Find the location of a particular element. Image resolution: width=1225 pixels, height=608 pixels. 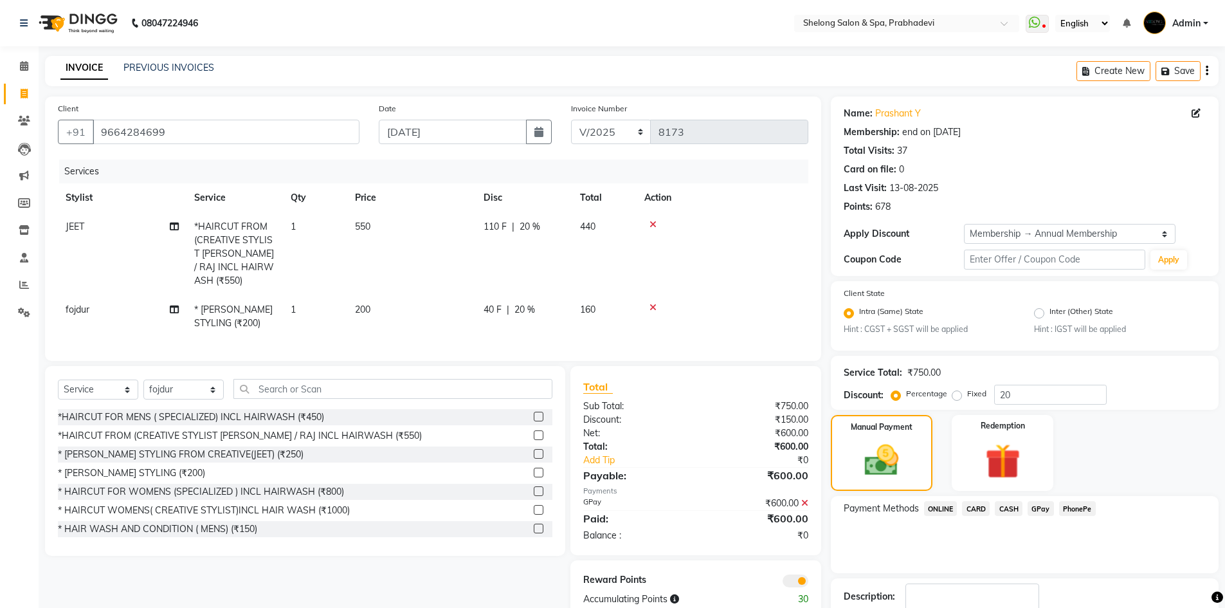

span: Admin is located at coordinates (1187, 23).